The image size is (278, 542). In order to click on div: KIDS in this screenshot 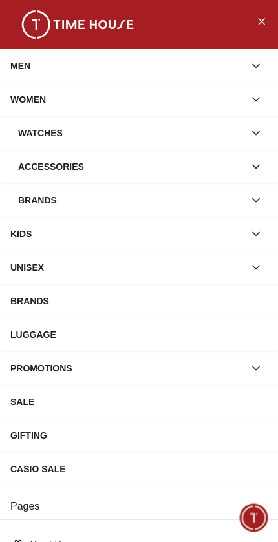, I will do `click(127, 234)`.